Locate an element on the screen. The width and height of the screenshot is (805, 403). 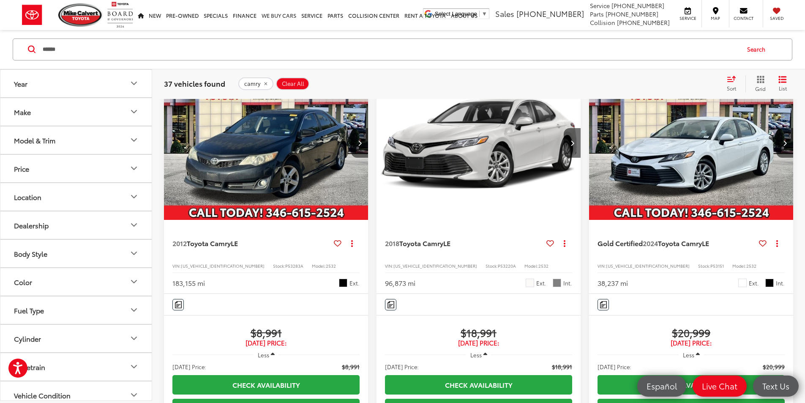
a: Live Chat is located at coordinates (719, 386).